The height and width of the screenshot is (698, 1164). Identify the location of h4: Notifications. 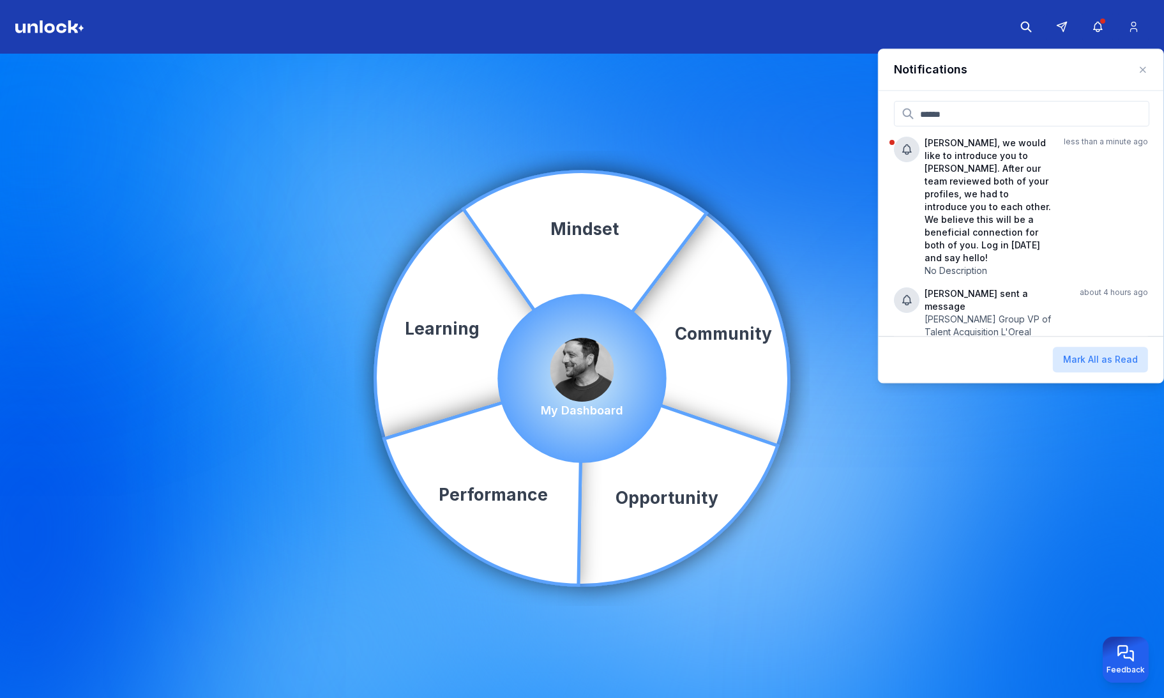
(930, 70).